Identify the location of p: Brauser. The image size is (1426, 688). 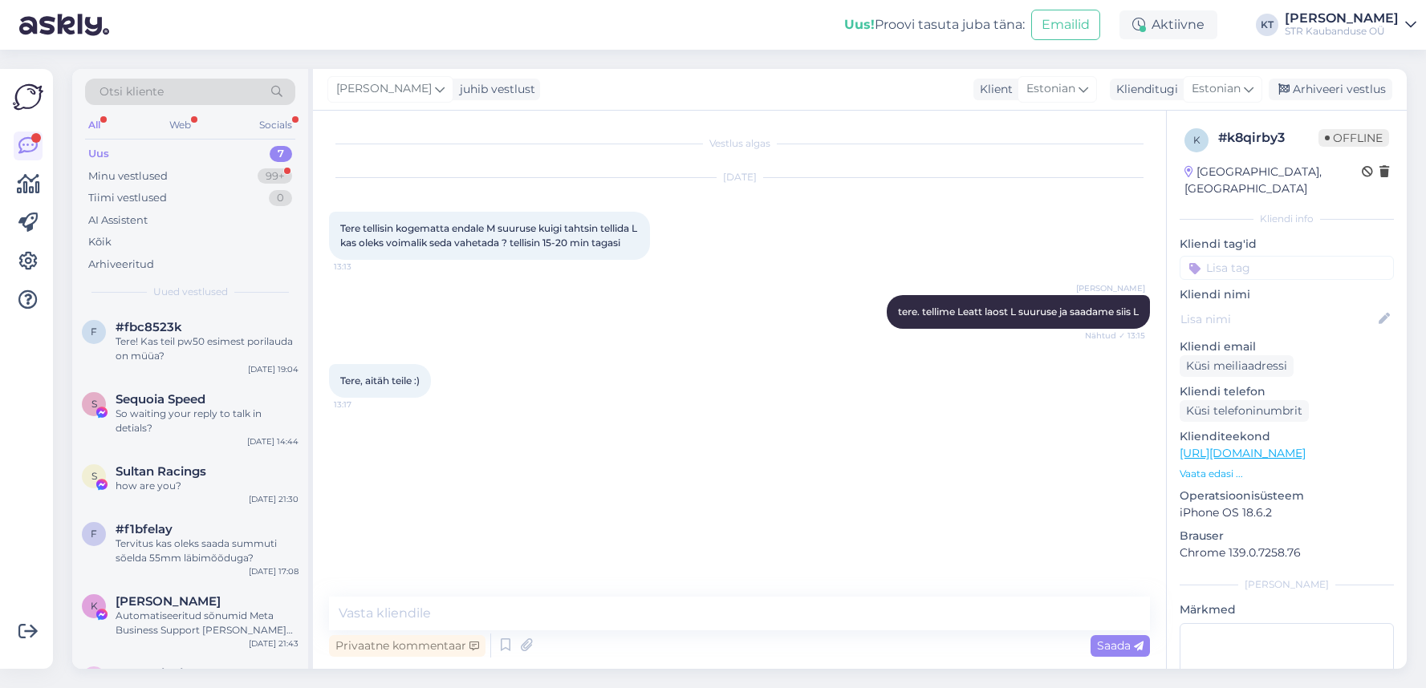
(1286, 536).